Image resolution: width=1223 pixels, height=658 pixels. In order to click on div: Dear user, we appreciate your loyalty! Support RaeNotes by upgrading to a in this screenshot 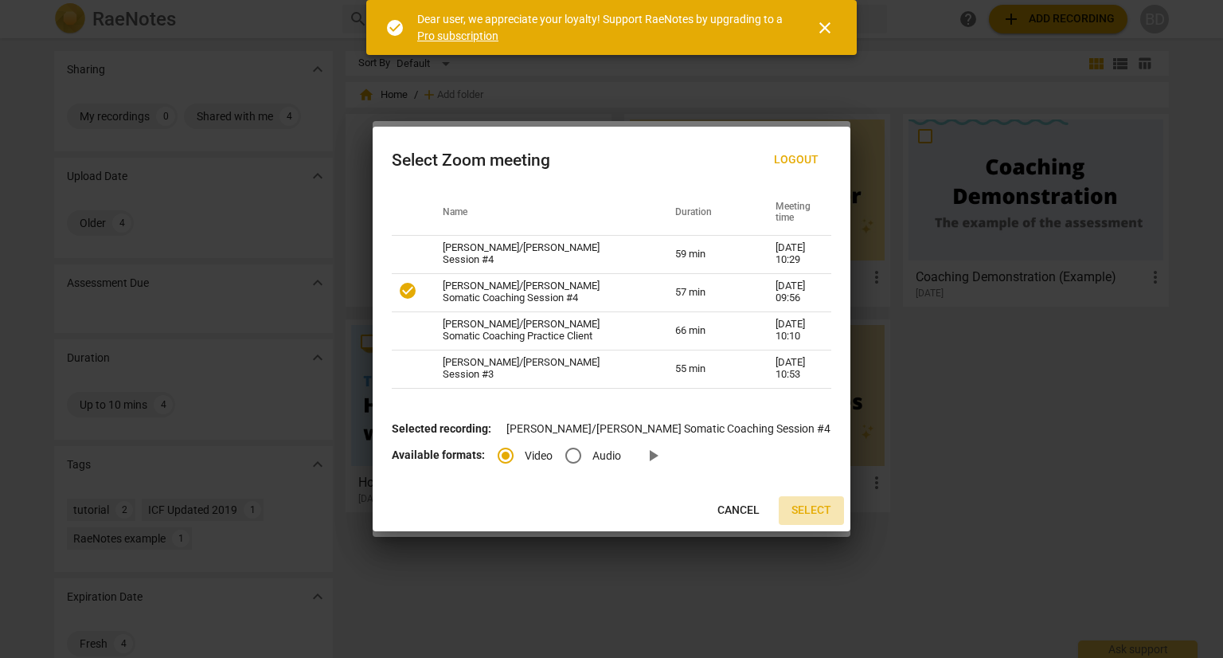, I will do `click(602, 27)`.